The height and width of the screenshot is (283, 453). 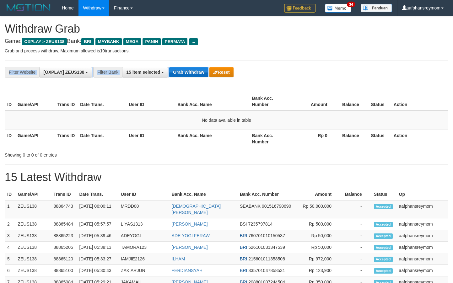 What do you see at coordinates (64, 224) in the screenshot?
I see `td: 88865484` at bounding box center [64, 224].